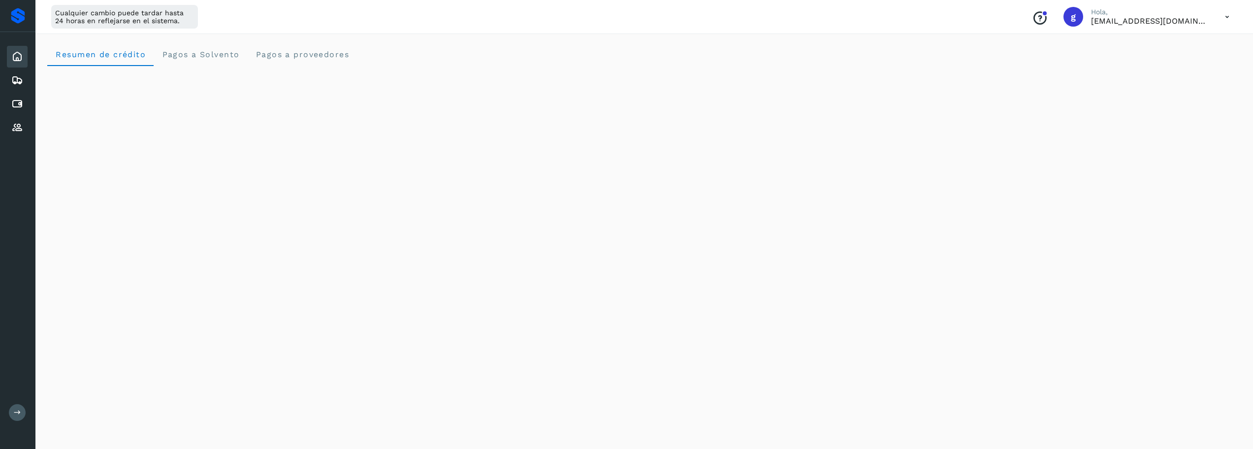  Describe the element at coordinates (17, 128) in the screenshot. I see `div: Proveedores` at that location.